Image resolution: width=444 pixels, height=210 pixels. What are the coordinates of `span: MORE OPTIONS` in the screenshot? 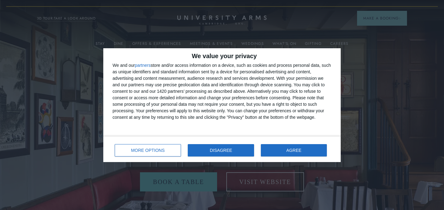 It's located at (148, 150).